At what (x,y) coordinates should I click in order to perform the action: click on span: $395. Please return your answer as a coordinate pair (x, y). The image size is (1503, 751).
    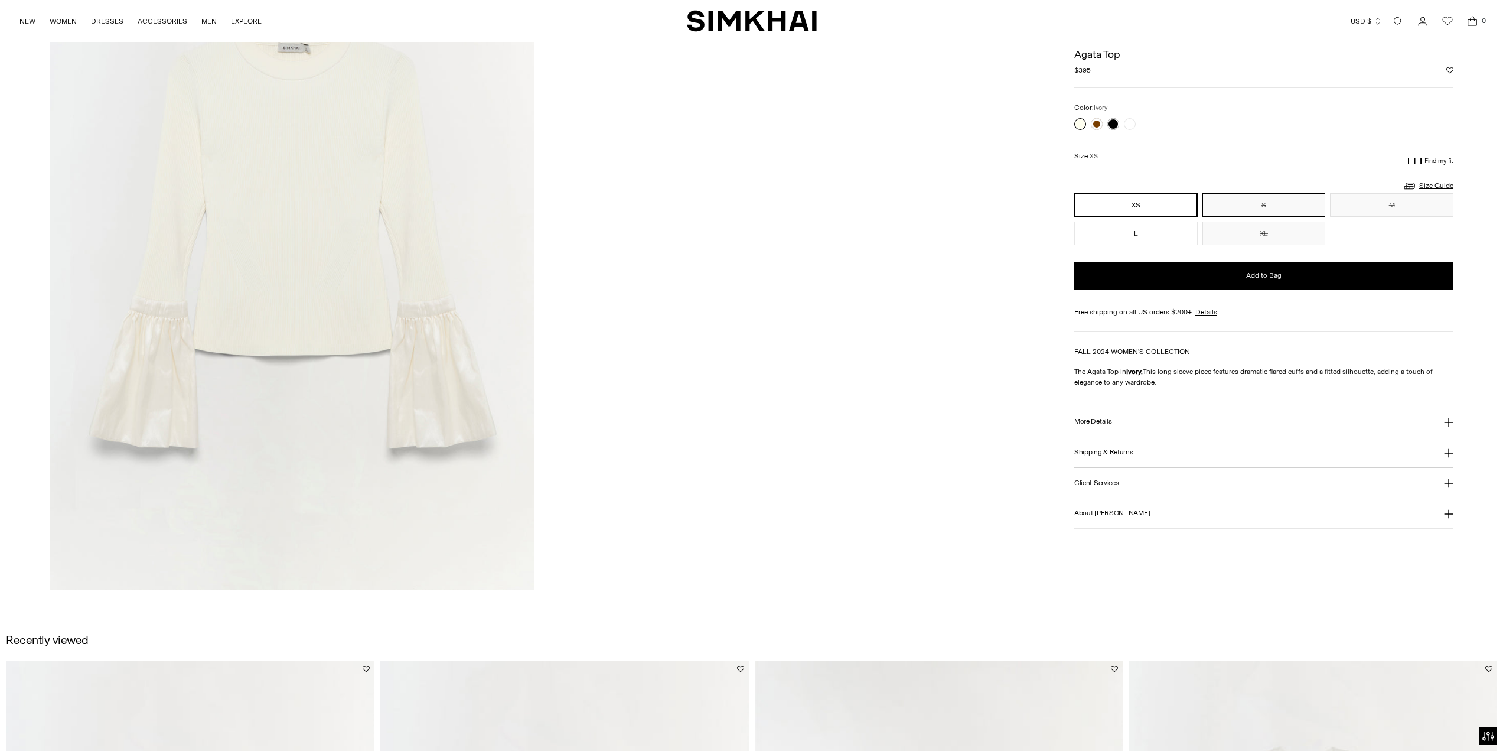
    Looking at the image, I should click on (1083, 70).